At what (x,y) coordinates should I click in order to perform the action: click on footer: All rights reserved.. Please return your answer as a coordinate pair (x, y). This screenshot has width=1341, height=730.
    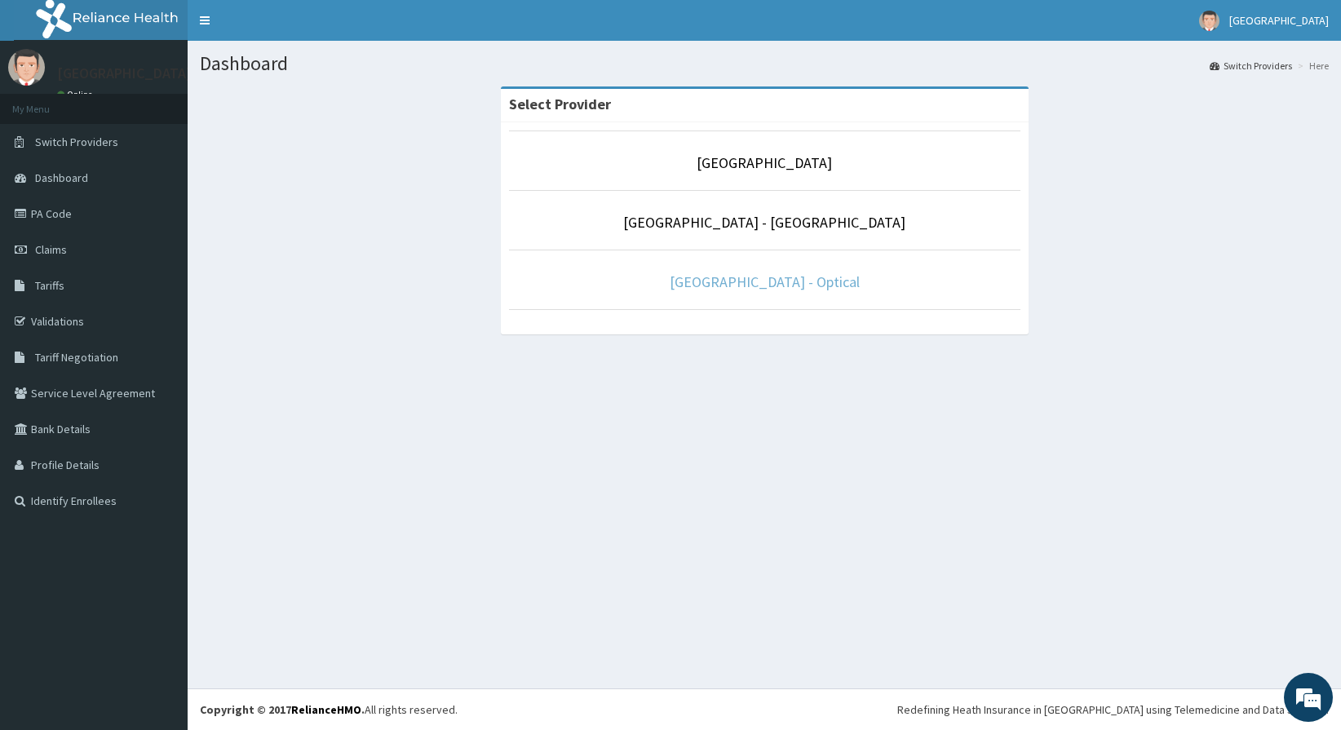
    Looking at the image, I should click on (764, 709).